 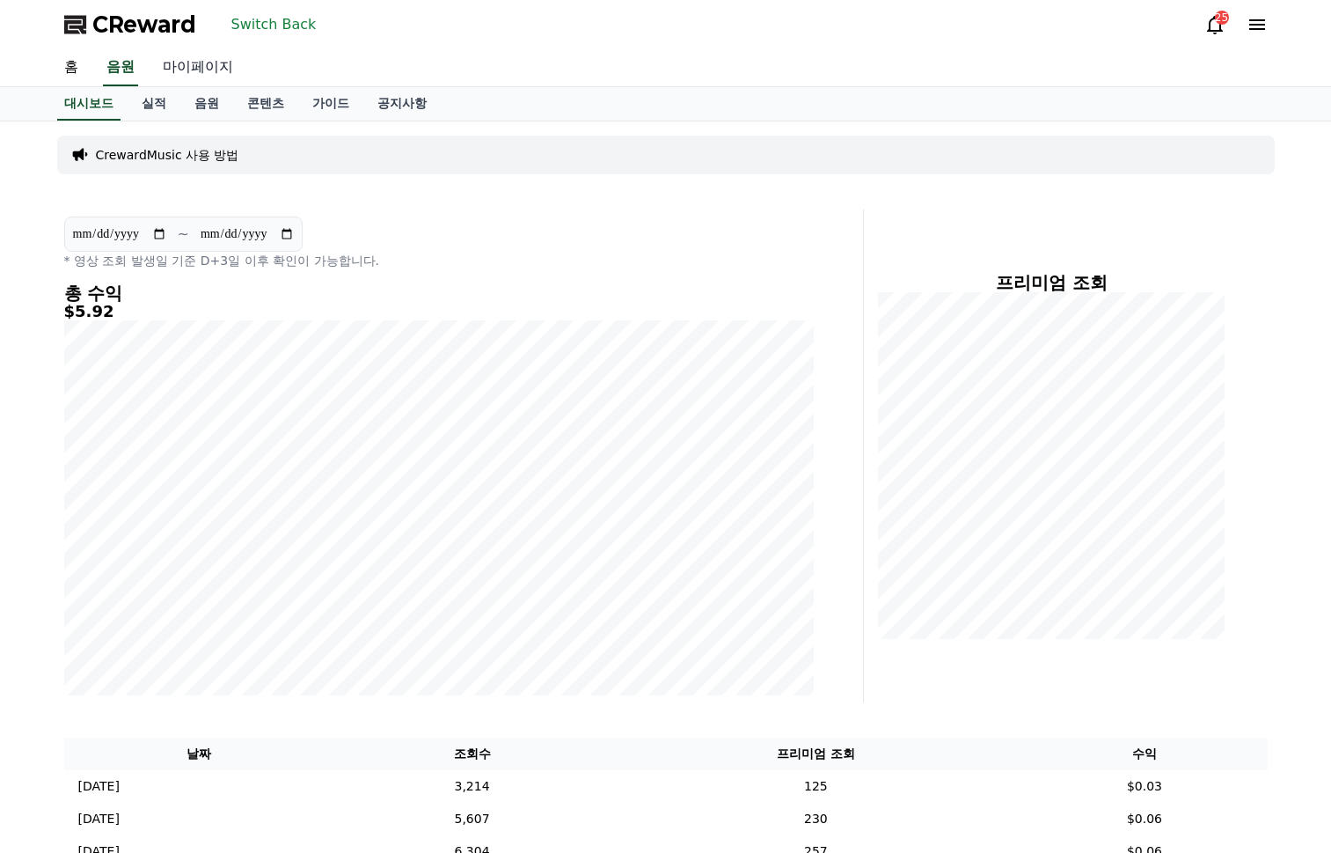 What do you see at coordinates (89, 104) in the screenshot?
I see `a: 대시보드` at bounding box center [89, 104].